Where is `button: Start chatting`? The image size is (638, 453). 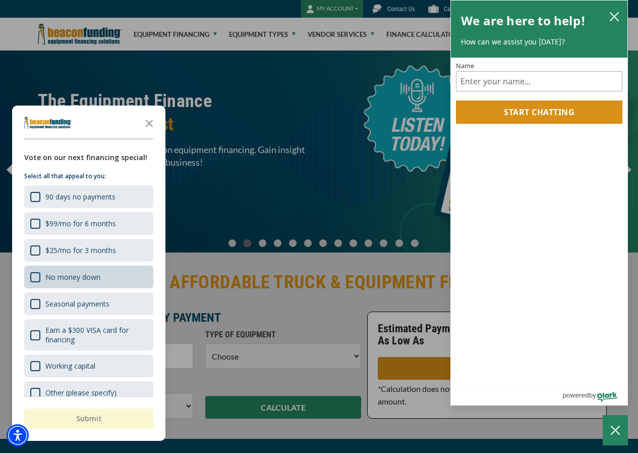
button: Start chatting is located at coordinates (540, 112).